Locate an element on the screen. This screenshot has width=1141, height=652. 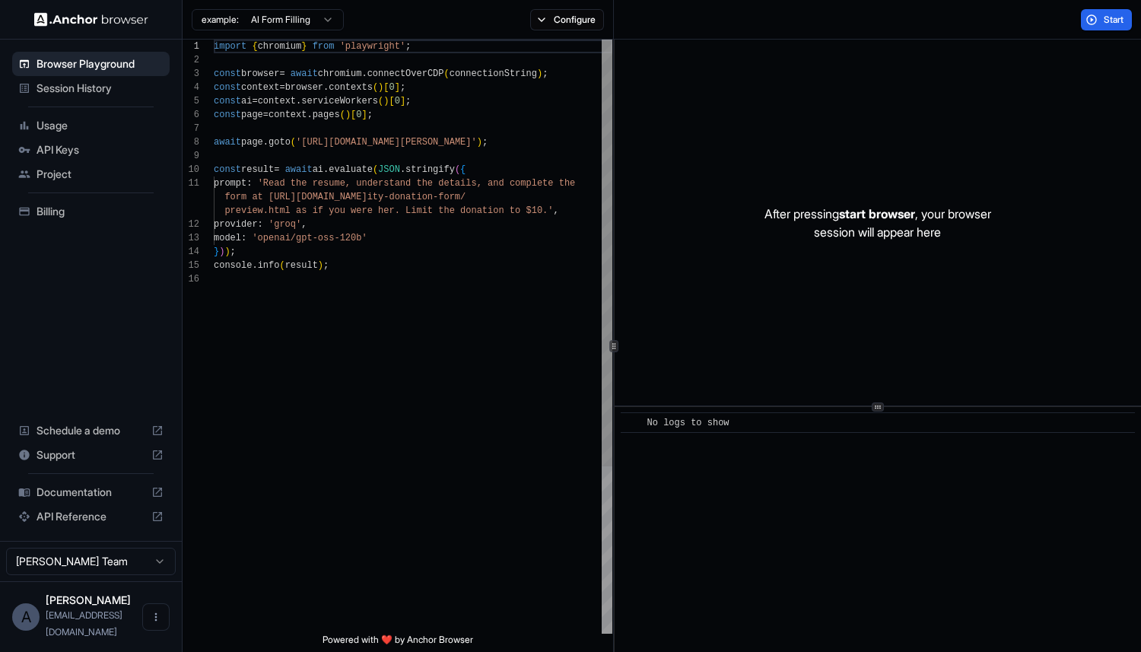
span: 'playwright' is located at coordinates (373, 46).